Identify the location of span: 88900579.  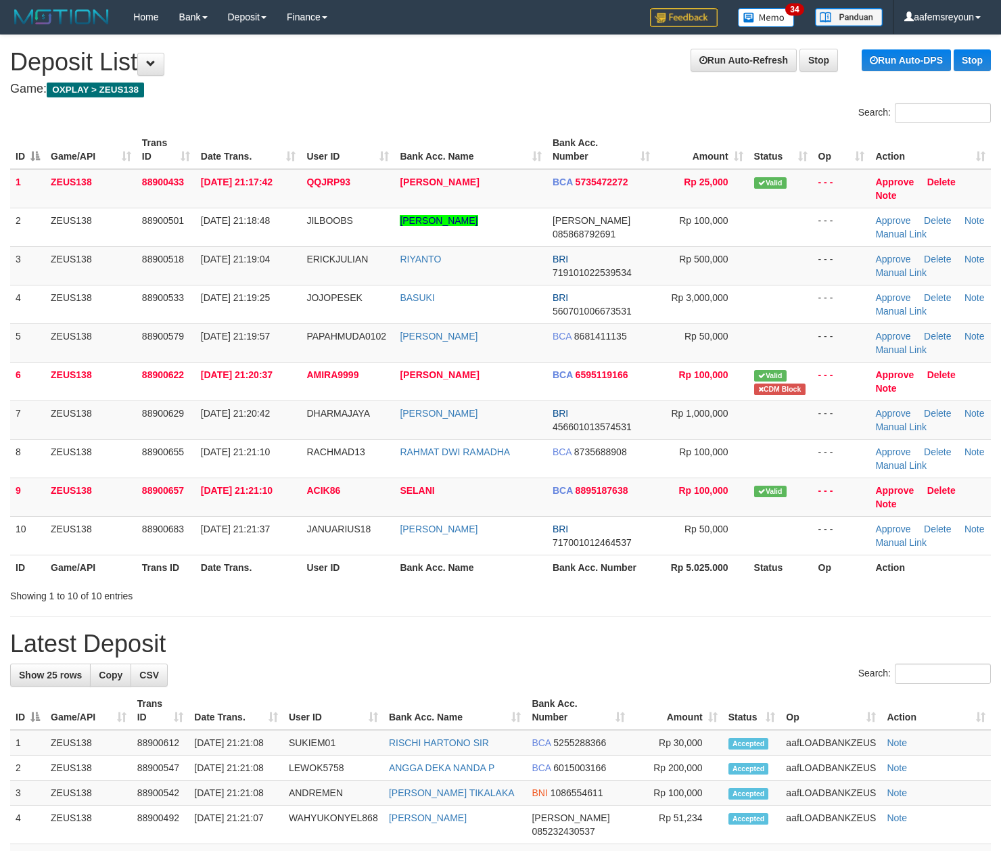
(163, 336).